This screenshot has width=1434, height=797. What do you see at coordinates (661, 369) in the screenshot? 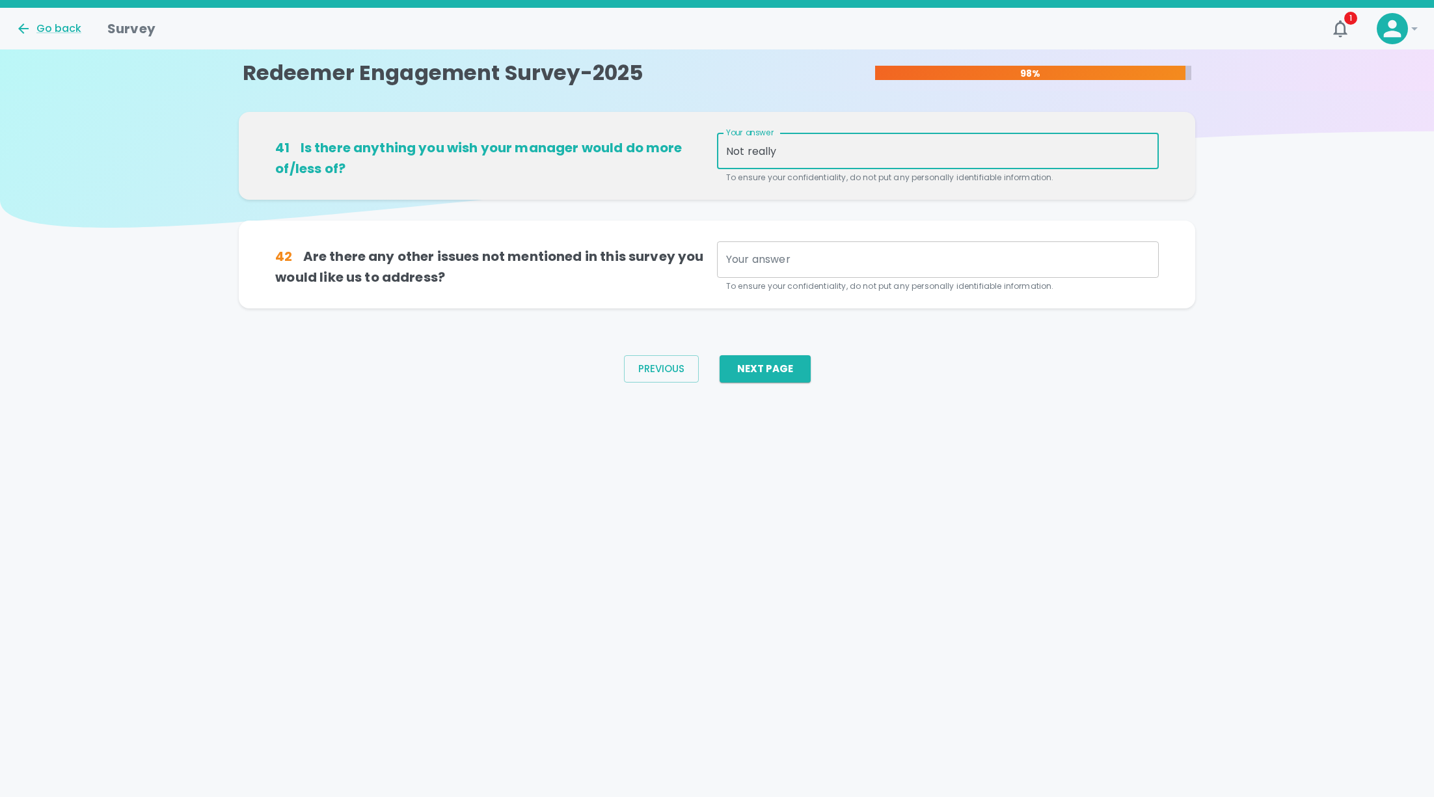
I see `button: Previous` at bounding box center [661, 369].